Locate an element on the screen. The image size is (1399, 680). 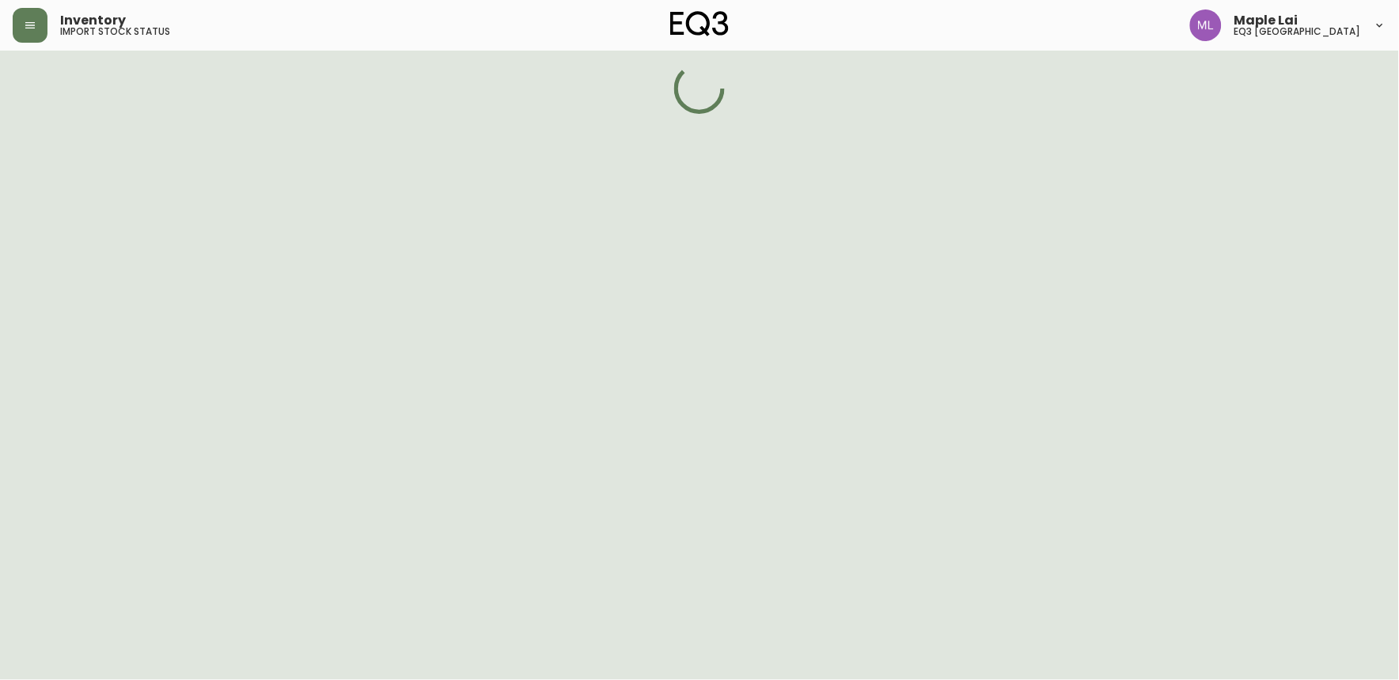
span: Maple Lai is located at coordinates (1266, 21).